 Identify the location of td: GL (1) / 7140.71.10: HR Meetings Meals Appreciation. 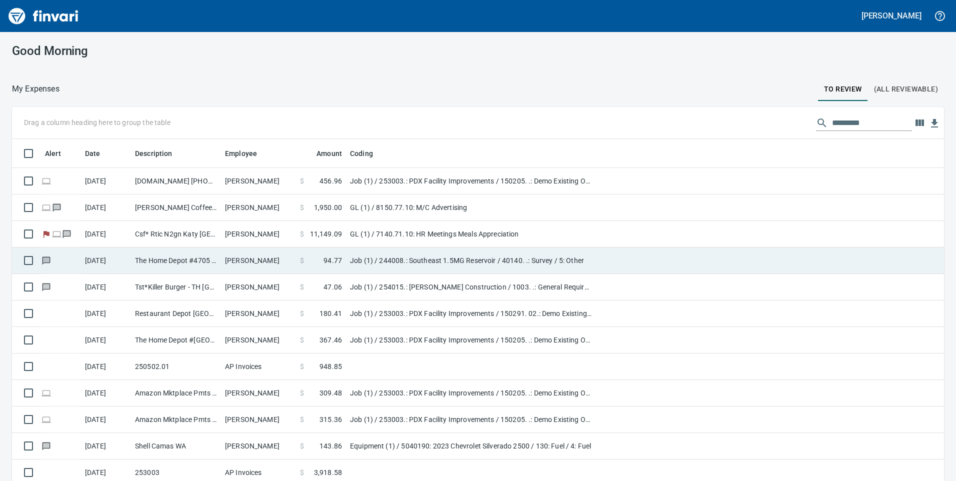
(471, 234).